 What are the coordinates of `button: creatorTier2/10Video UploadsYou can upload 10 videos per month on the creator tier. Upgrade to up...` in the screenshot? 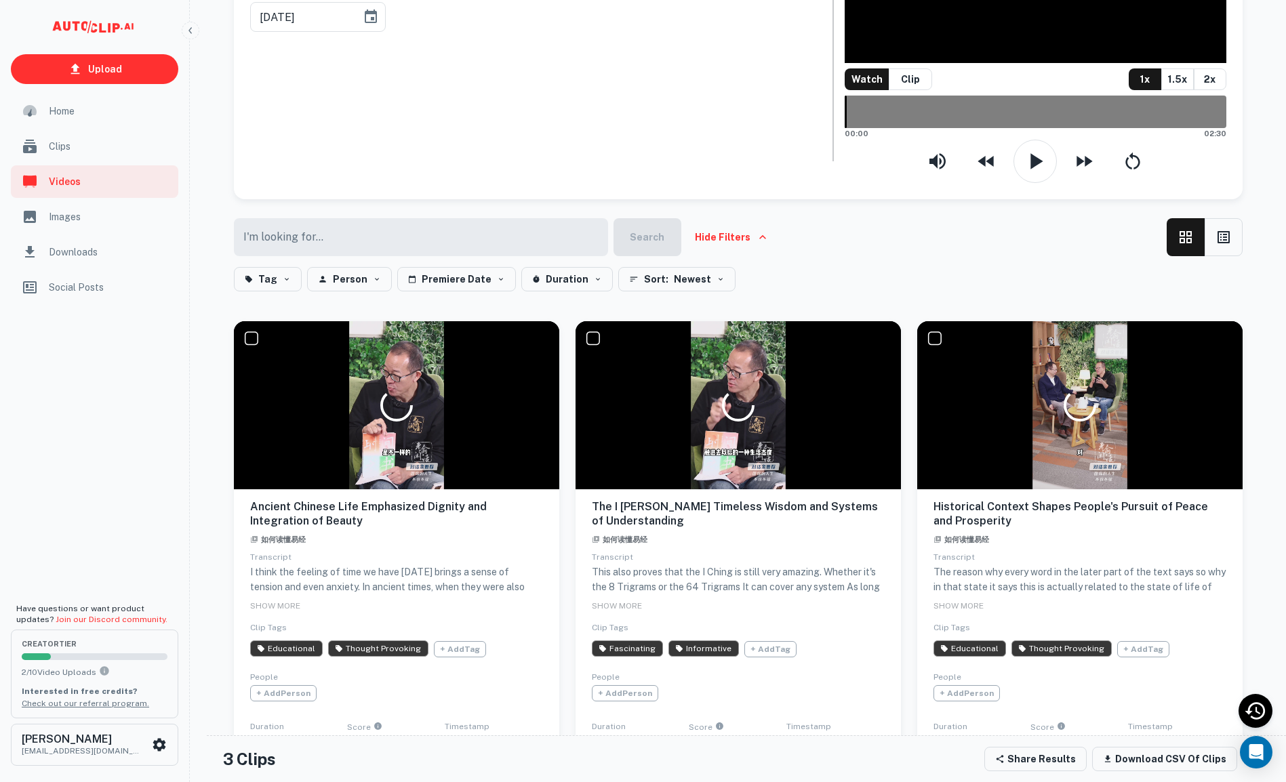 It's located at (94, 674).